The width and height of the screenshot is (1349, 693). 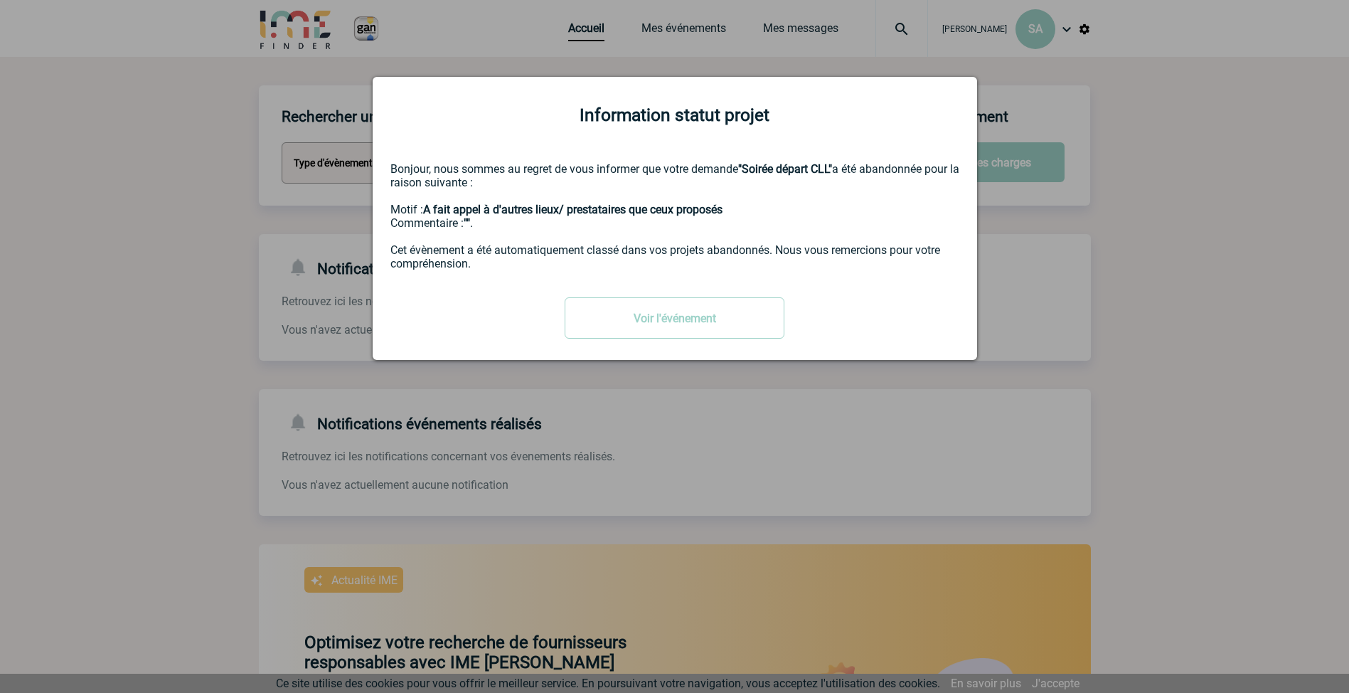 I want to click on div: Information statut projet, so click(x=675, y=115).